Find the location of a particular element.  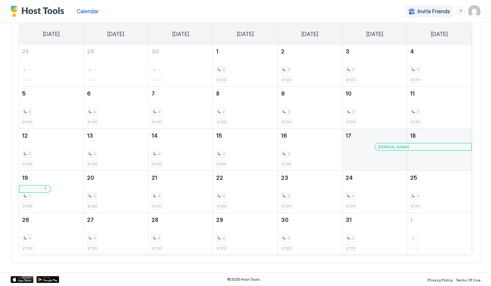

td: November 1, 2025 is located at coordinates (439, 234).